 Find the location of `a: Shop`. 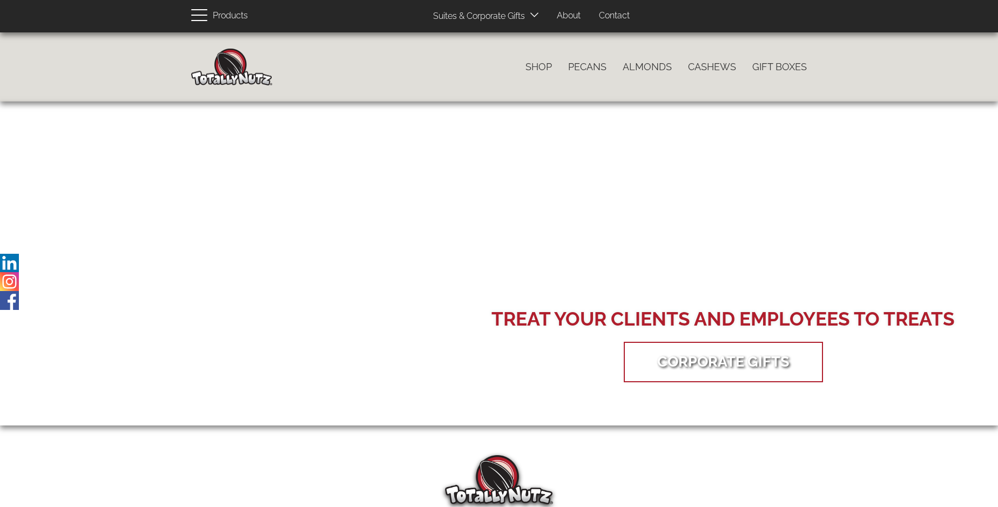

a: Shop is located at coordinates (539, 67).